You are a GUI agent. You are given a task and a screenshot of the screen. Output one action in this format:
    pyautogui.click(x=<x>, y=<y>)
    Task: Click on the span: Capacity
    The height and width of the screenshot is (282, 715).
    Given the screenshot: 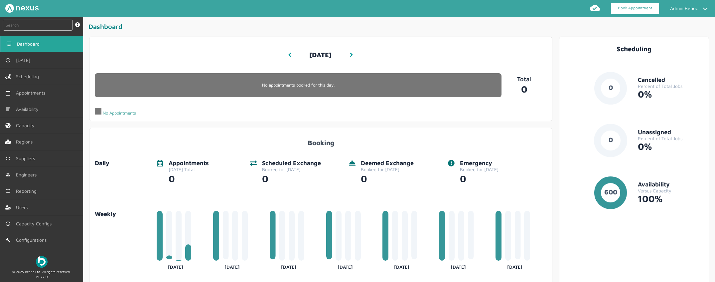 What is the action you would take?
    pyautogui.click(x=27, y=125)
    